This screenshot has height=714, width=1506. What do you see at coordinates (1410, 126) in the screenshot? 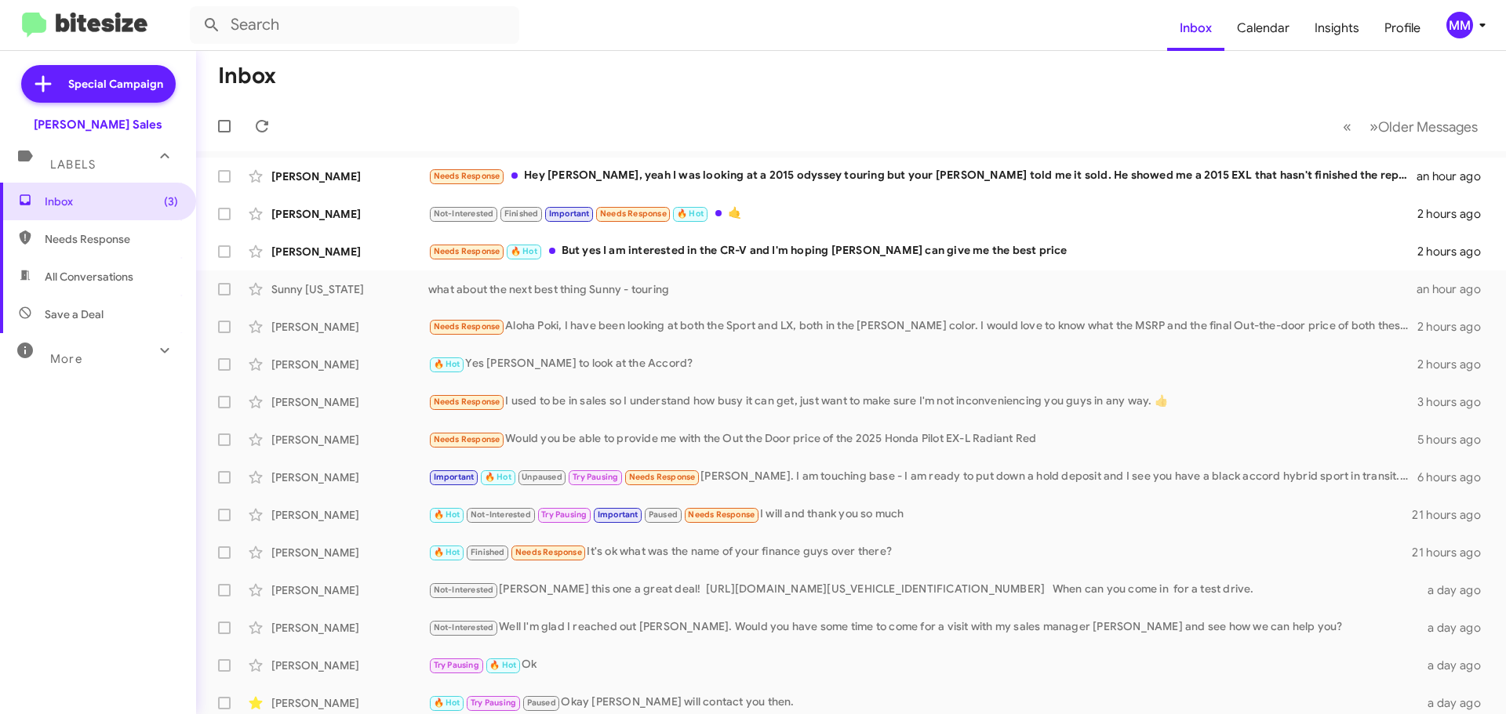
I see `nav: Page navigation example` at bounding box center [1410, 126].